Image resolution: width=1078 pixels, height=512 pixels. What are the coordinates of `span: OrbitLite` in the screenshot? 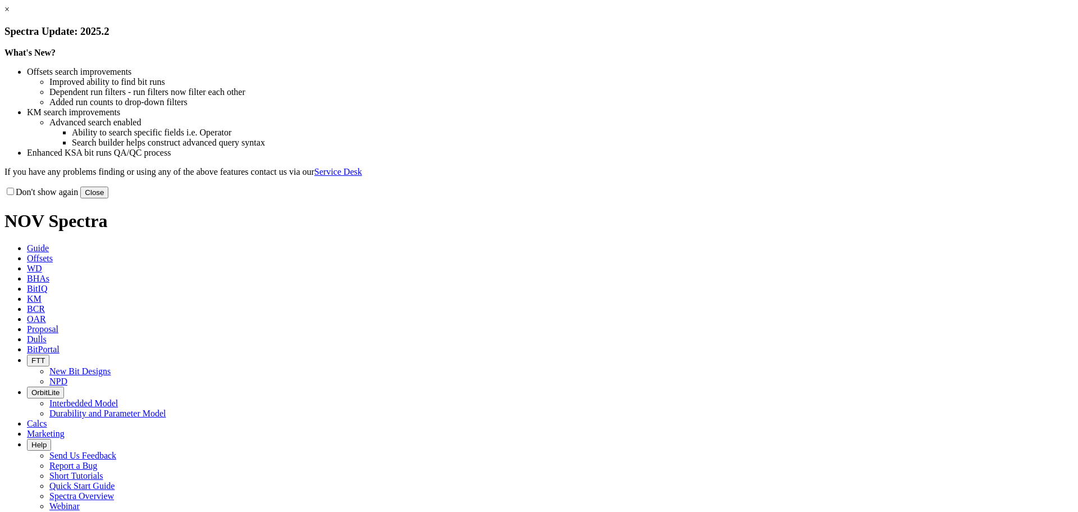 It's located at (45, 392).